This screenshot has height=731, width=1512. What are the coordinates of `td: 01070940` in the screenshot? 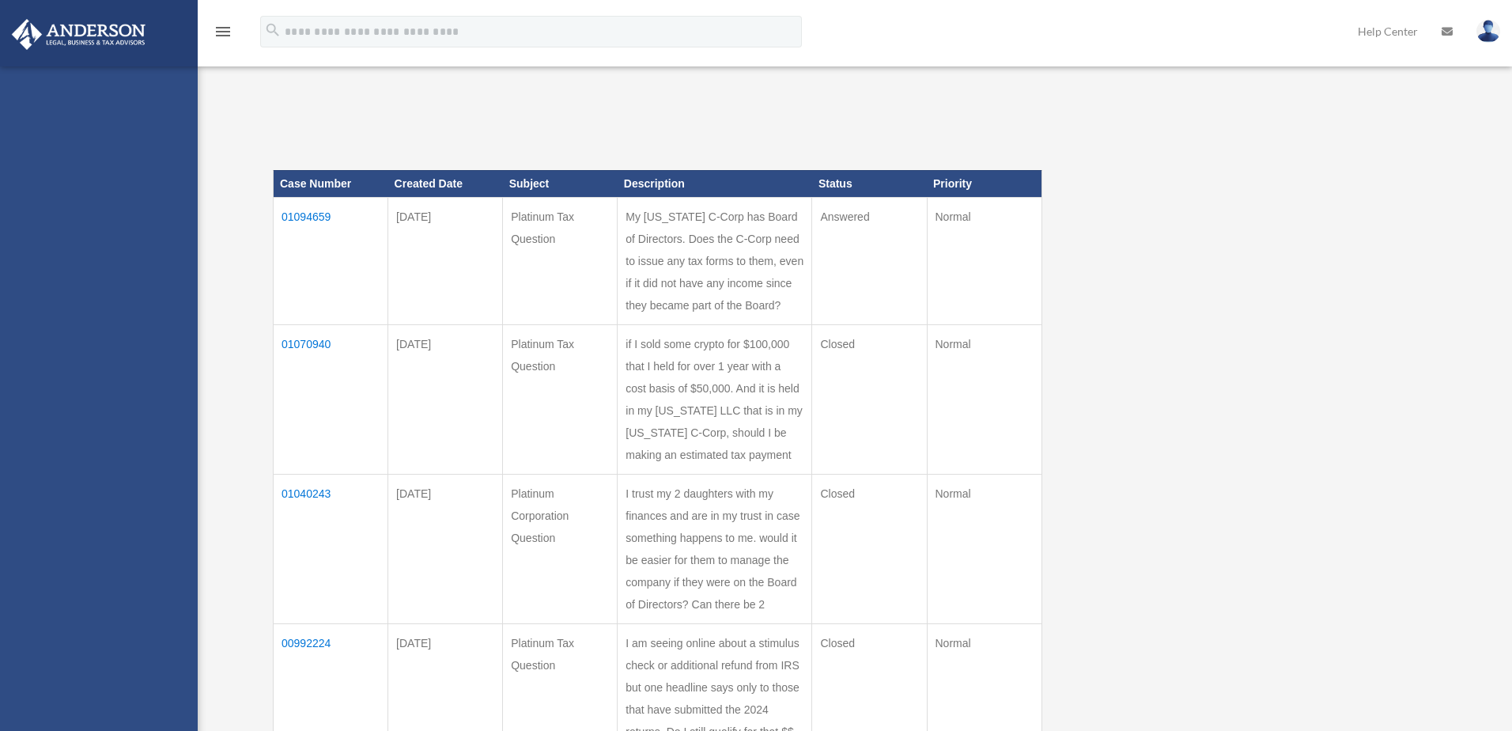 It's located at (331, 399).